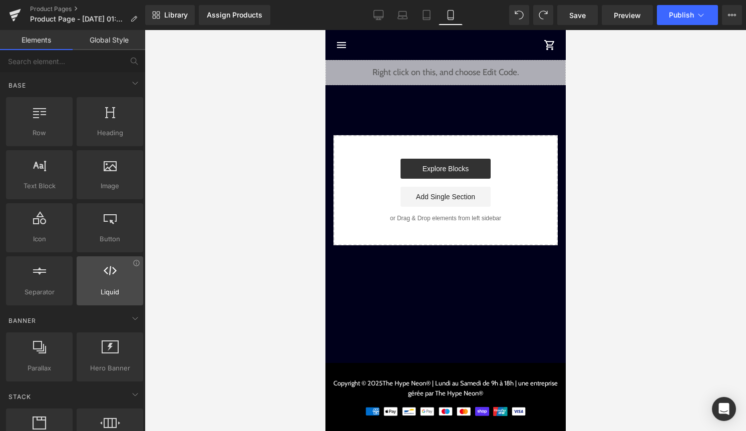 The height and width of the screenshot is (431, 746). I want to click on span: | une entreprise gérée par The Hype Neon®, so click(157, 358).